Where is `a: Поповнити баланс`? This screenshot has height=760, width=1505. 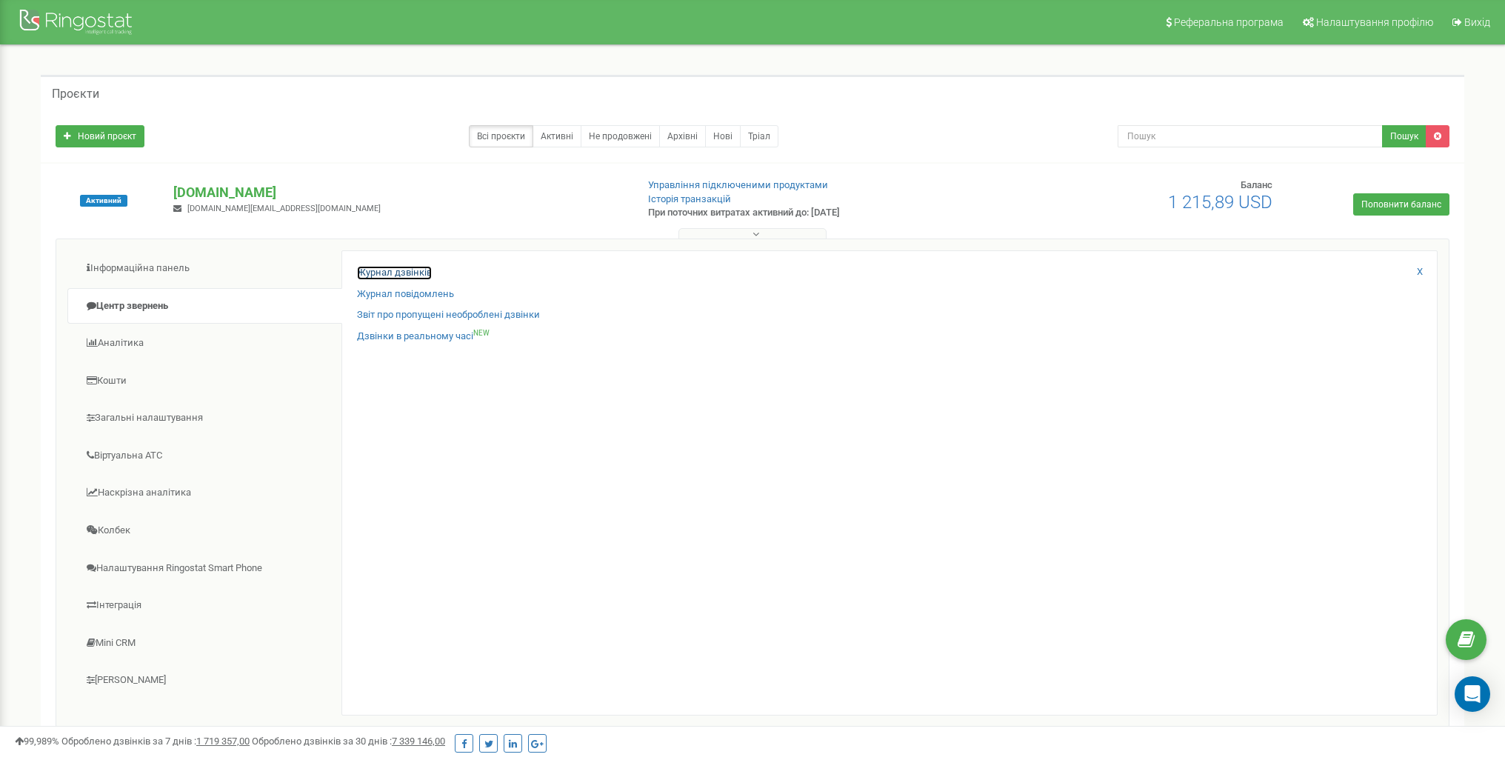
a: Поповнити баланс is located at coordinates (1401, 204).